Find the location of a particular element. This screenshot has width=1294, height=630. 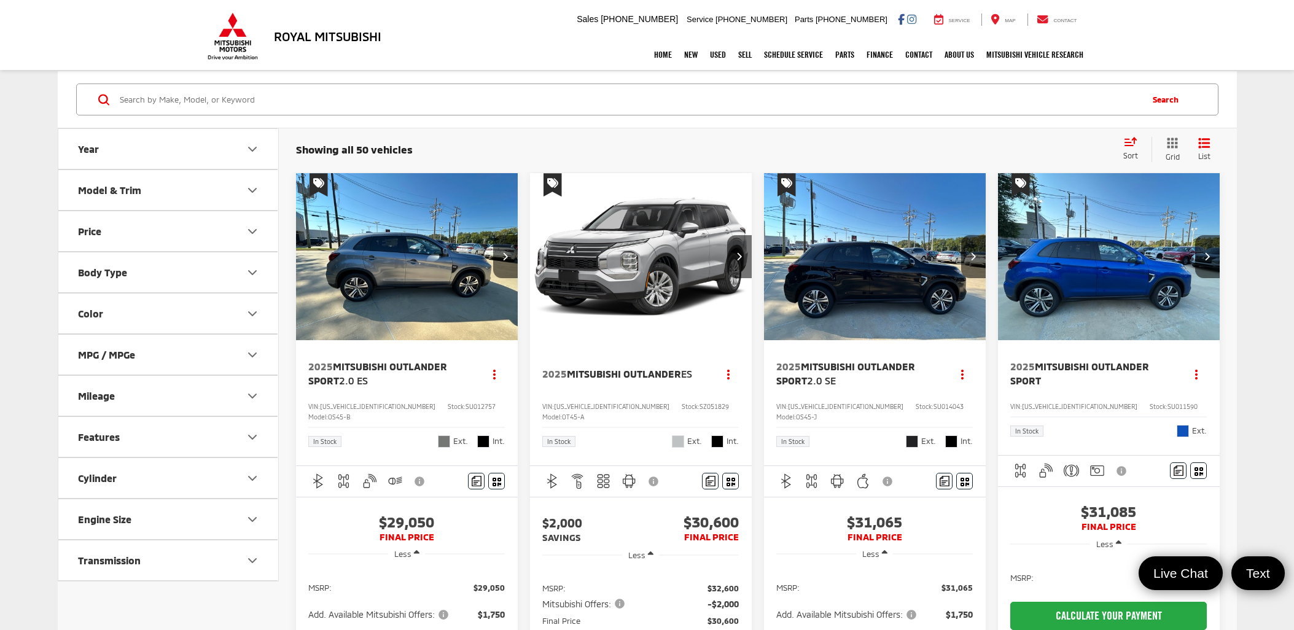

img: Mitsubishi is located at coordinates (233, 36).